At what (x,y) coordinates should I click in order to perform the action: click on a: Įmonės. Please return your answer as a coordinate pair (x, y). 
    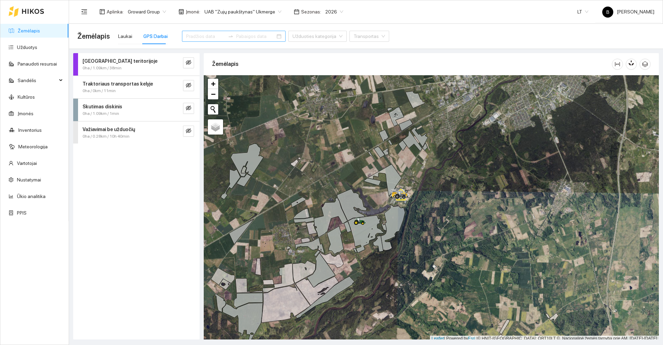
    Looking at the image, I should click on (26, 114).